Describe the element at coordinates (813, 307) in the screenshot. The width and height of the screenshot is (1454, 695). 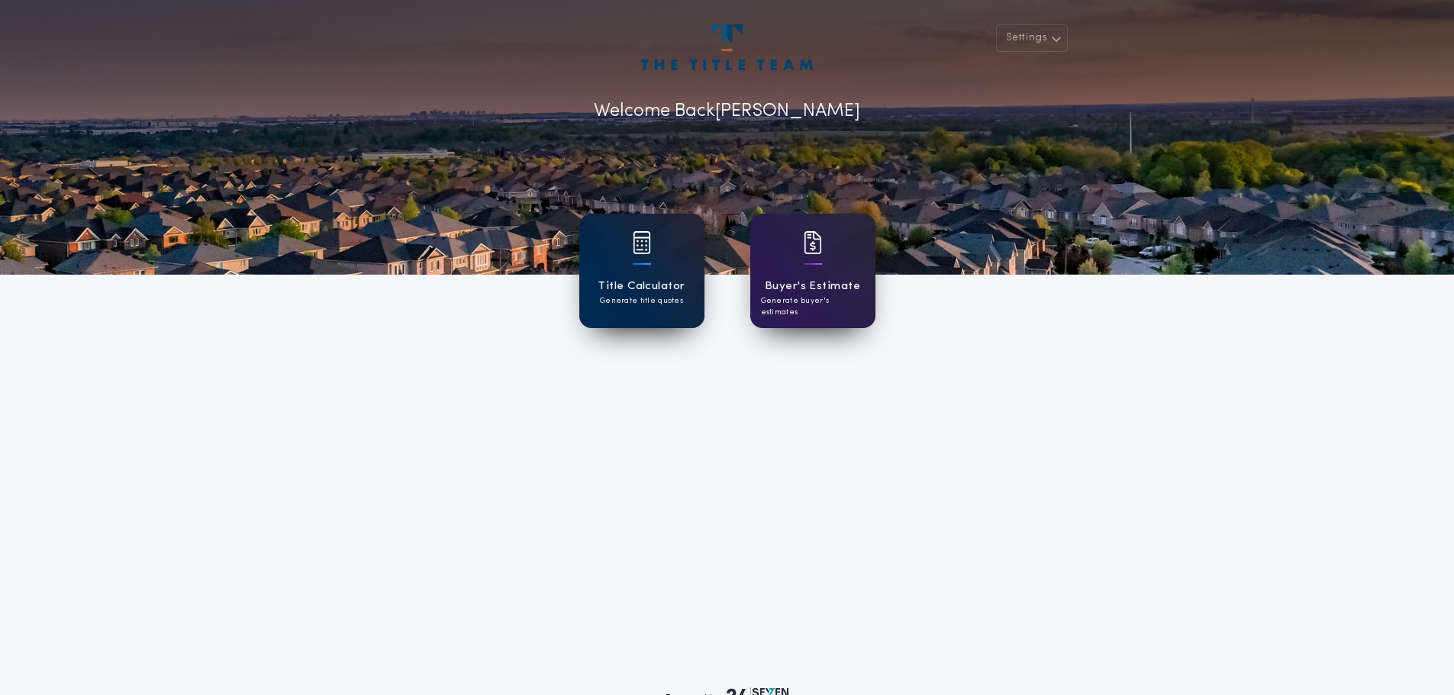
I see `p: Generate buyer's estimates` at that location.